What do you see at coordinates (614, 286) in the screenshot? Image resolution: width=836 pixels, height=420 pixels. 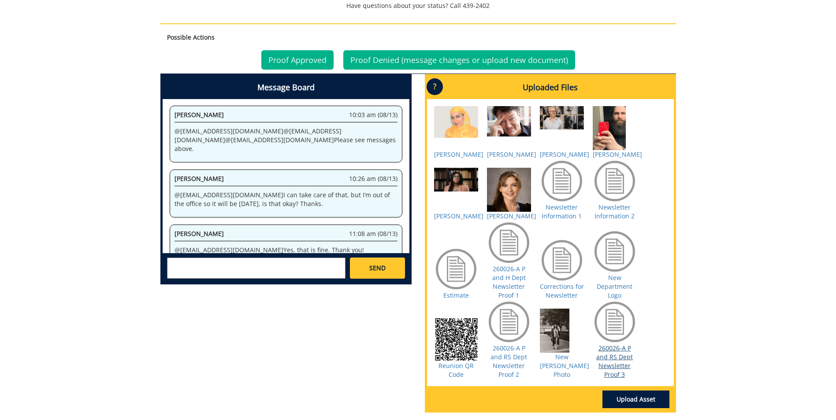 I see `a: New Department Logo` at bounding box center [614, 286].